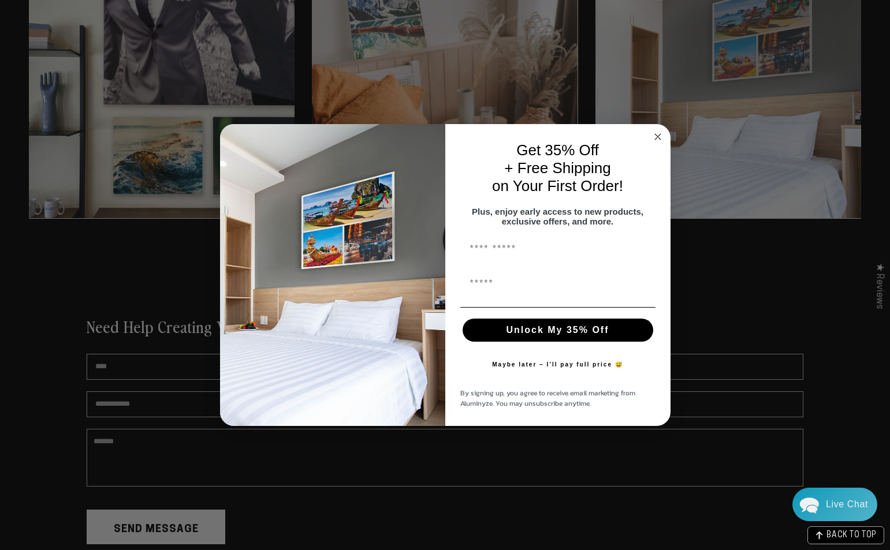 The height and width of the screenshot is (550, 890). Describe the element at coordinates (333, 275) in the screenshot. I see `img: 728e4f65-7e6c-44e2-b7d1-0292a396982f.jpeg` at that location.